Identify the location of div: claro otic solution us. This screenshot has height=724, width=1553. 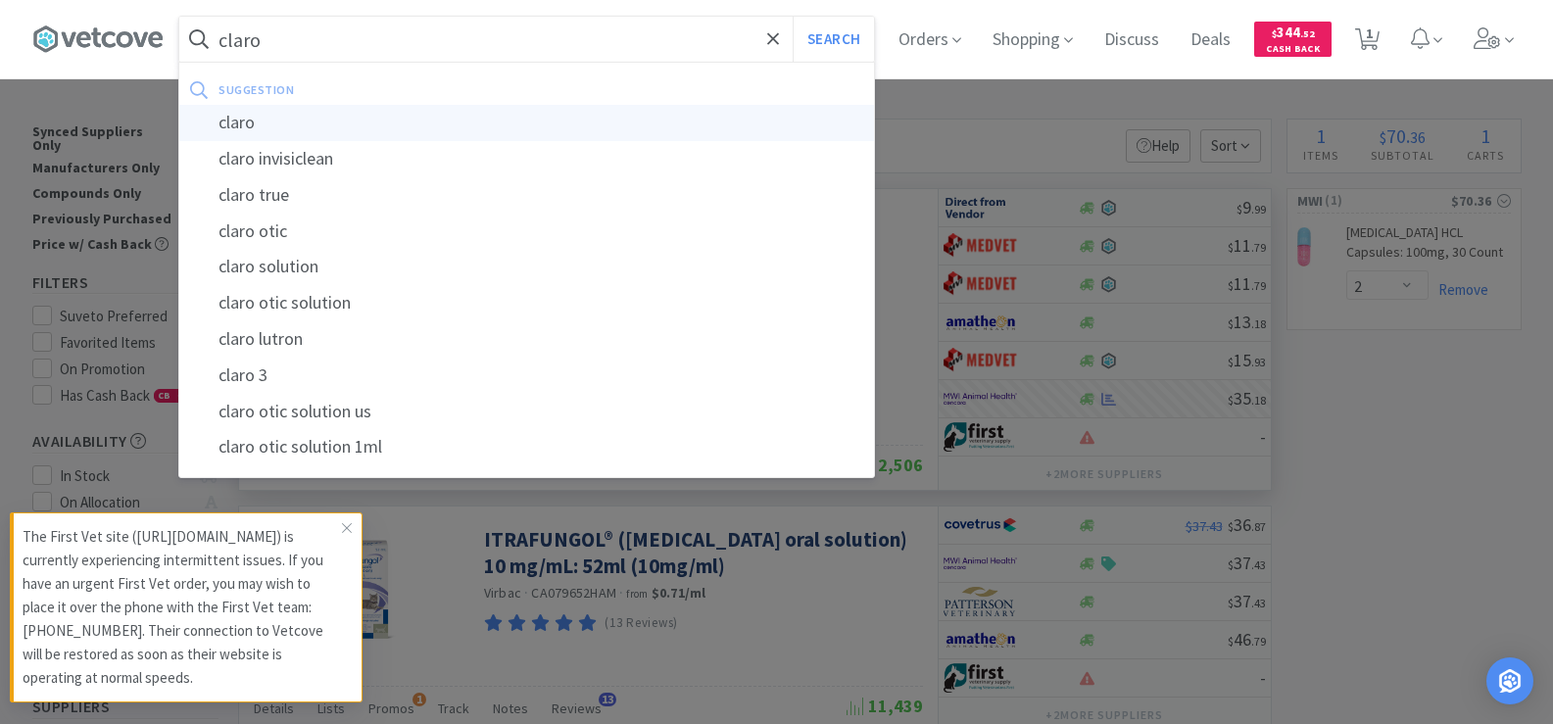
(526, 411).